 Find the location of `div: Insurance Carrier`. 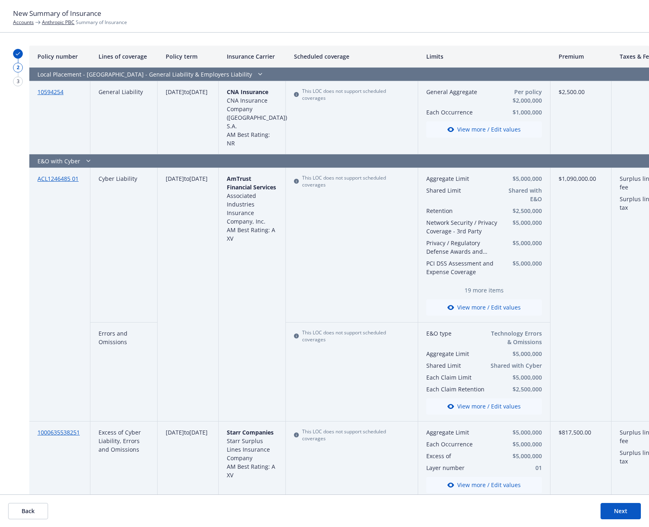

div: Insurance Carrier is located at coordinates (252, 57).